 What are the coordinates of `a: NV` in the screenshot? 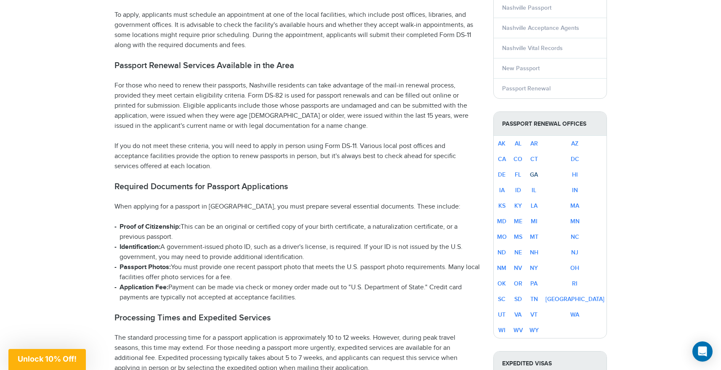 It's located at (517, 268).